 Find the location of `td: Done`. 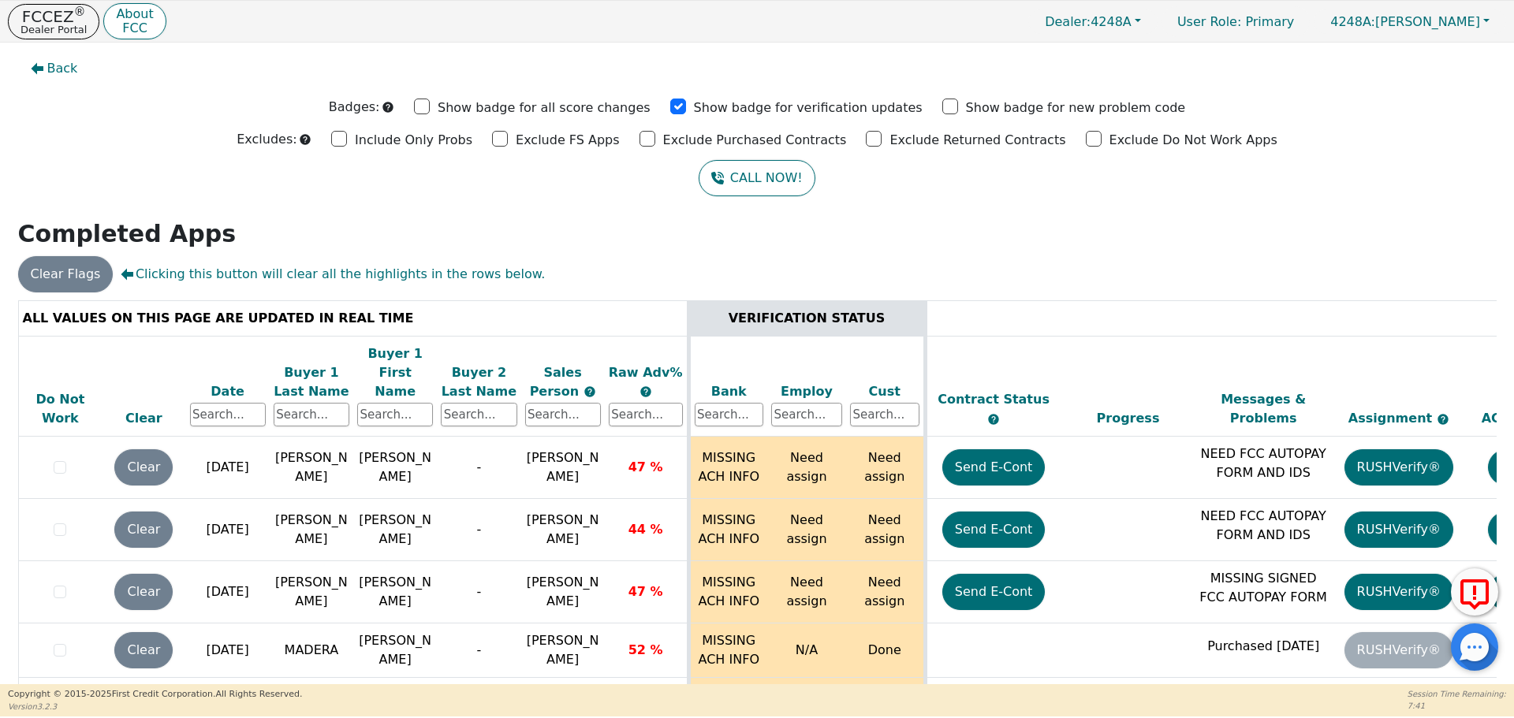

td: Done is located at coordinates (885, 650).